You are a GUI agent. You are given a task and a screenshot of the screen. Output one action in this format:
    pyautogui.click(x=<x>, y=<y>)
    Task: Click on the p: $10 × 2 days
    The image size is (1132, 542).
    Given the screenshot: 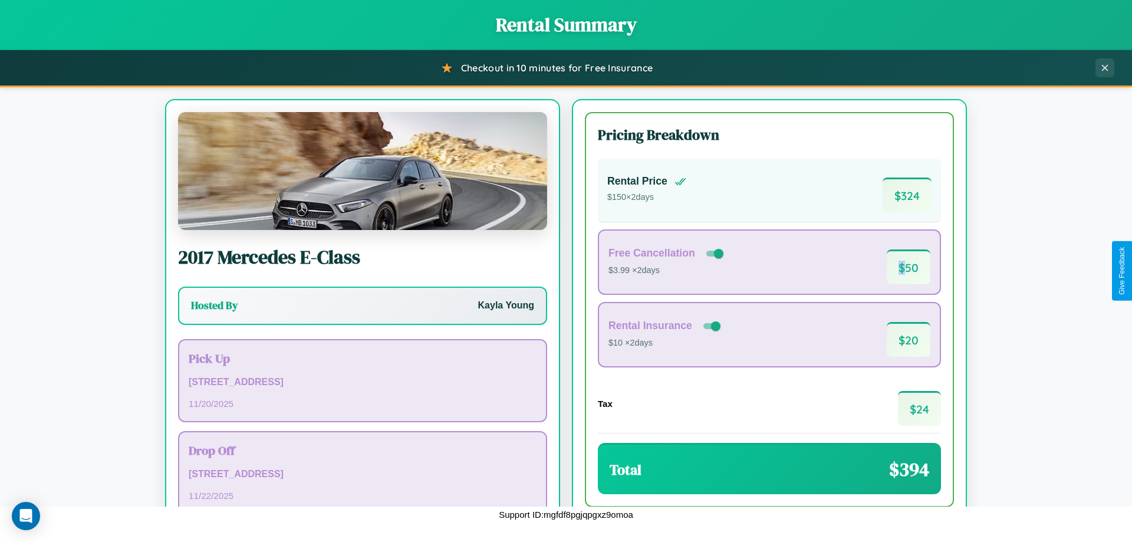 What is the action you would take?
    pyautogui.click(x=666, y=343)
    